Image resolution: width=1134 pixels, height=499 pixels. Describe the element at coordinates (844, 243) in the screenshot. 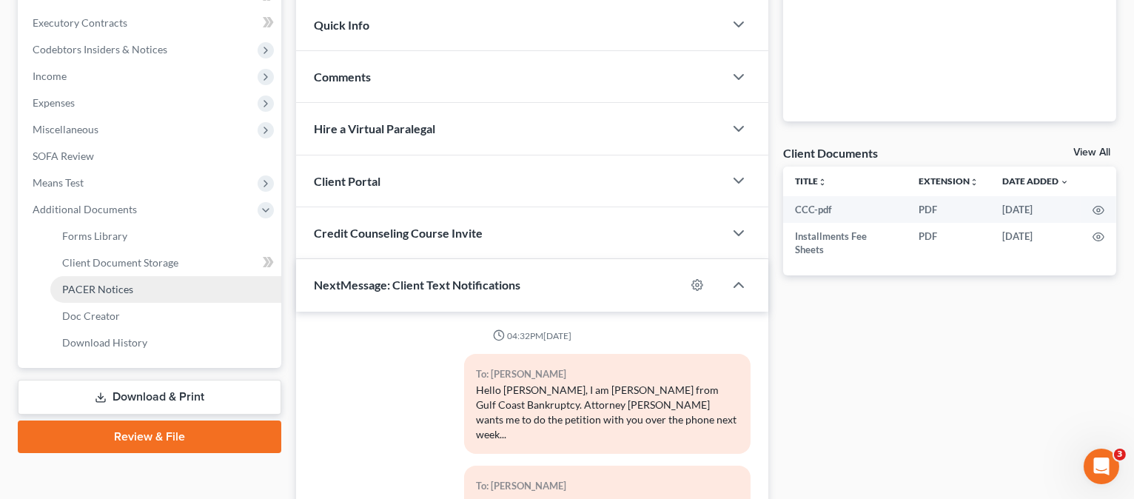

I see `td: Installments Fee Sheets` at that location.